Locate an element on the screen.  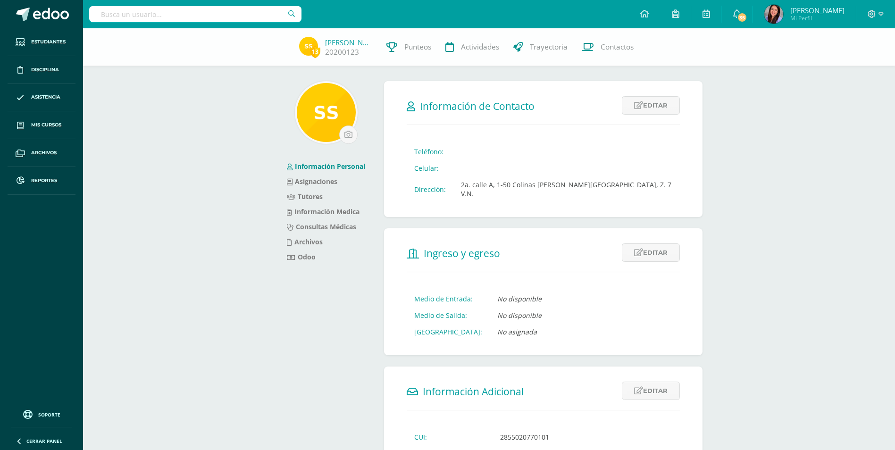
td: Medio de Entrada: is located at coordinates (448, 299).